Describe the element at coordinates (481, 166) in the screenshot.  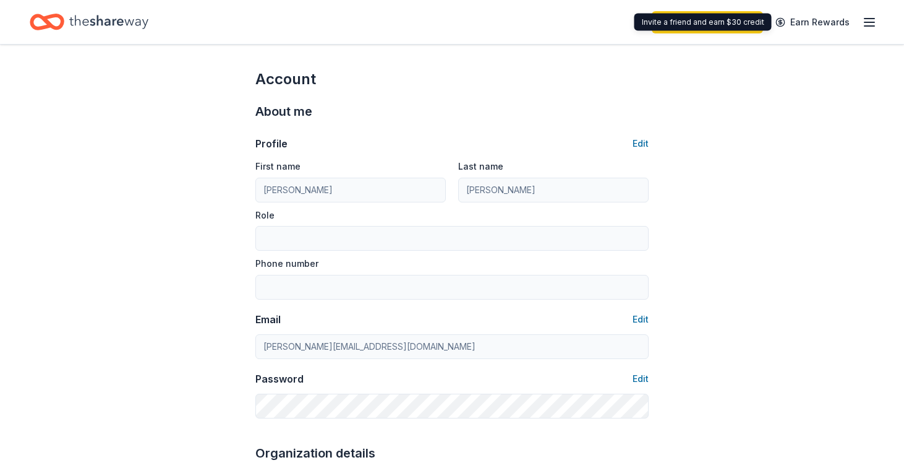
I see `label: Last name` at that location.